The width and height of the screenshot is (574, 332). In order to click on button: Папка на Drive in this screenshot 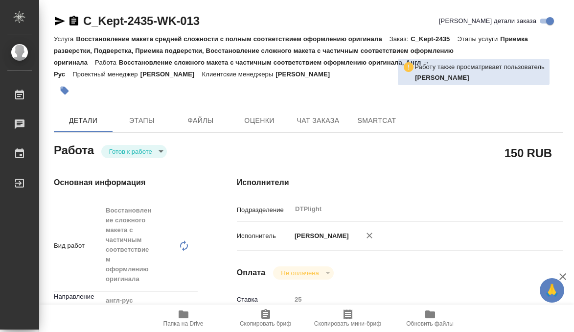, I will do `click(183, 318)`.